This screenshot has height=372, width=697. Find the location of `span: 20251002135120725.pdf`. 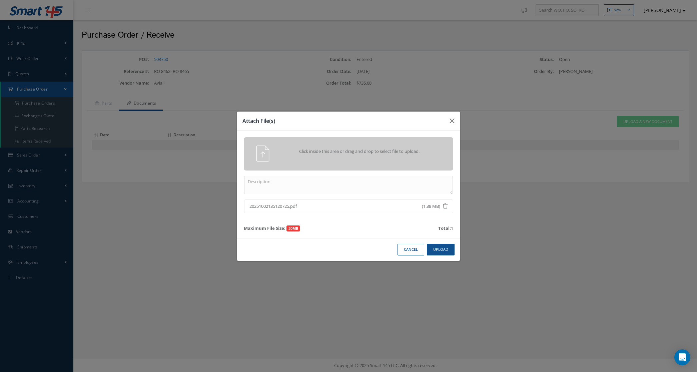

span: 20251002135120725.pdf is located at coordinates (323, 207).